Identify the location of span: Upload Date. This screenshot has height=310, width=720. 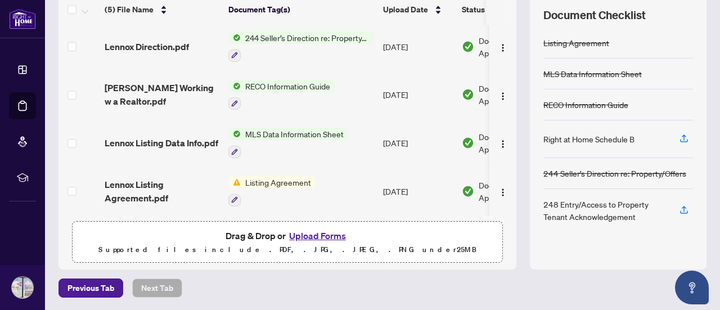
(405, 10).